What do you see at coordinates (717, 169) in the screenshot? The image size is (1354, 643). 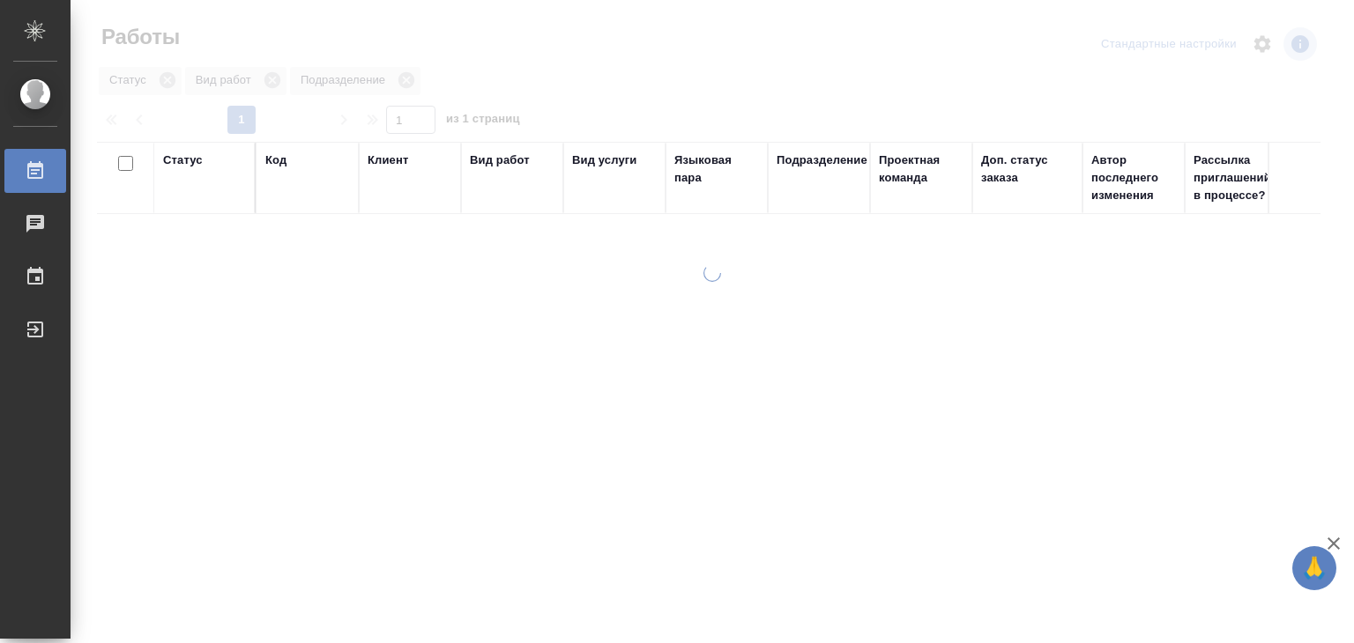 I see `div: Языковая пара` at bounding box center [717, 169].